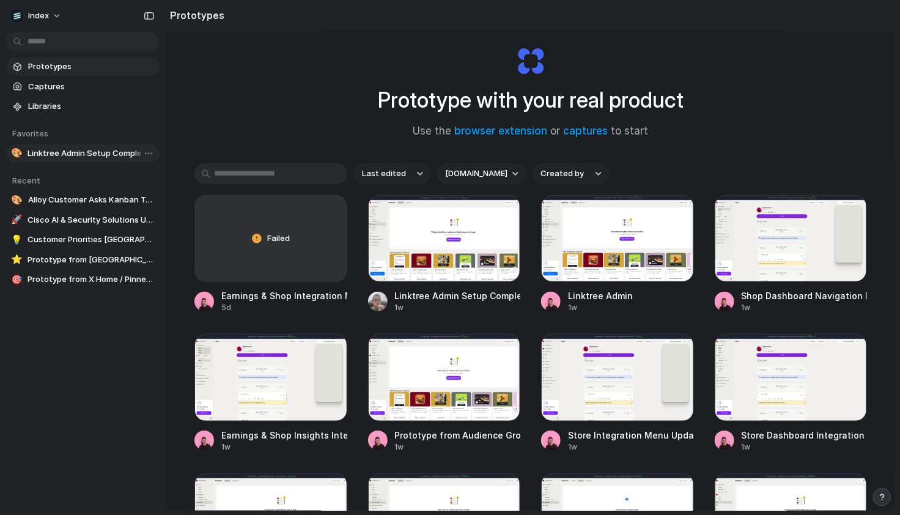 The image size is (900, 515). Describe the element at coordinates (83, 279) in the screenshot. I see `a: 🎯Prototype from X Home / Pinned & Timeline` at that location.